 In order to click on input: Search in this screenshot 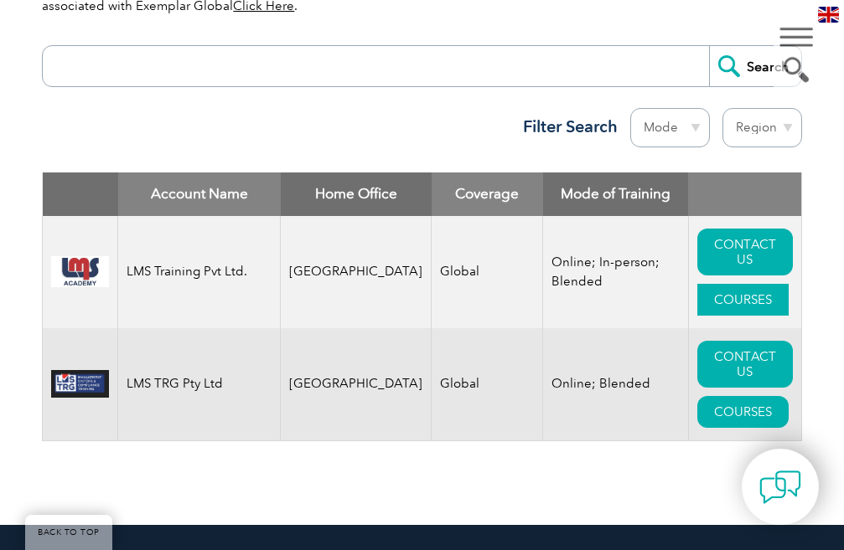, I will do `click(755, 66)`.